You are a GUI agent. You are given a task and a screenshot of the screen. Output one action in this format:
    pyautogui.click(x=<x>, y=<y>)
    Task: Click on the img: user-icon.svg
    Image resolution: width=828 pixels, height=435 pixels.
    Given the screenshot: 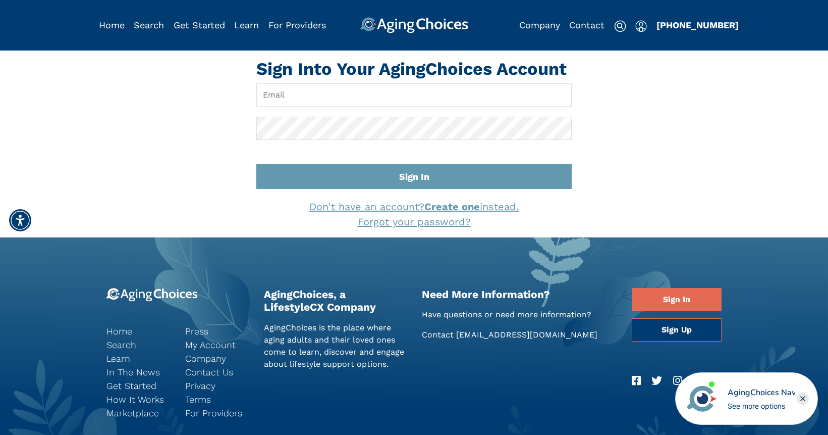 What is the action you would take?
    pyautogui.click(x=641, y=26)
    